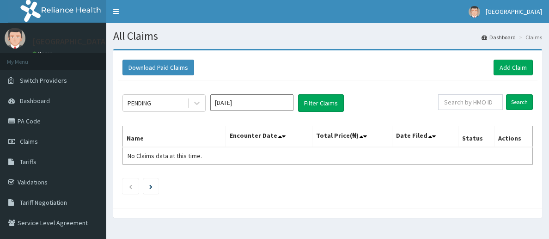  Describe the element at coordinates (321, 103) in the screenshot. I see `button: Filter Claims` at that location.